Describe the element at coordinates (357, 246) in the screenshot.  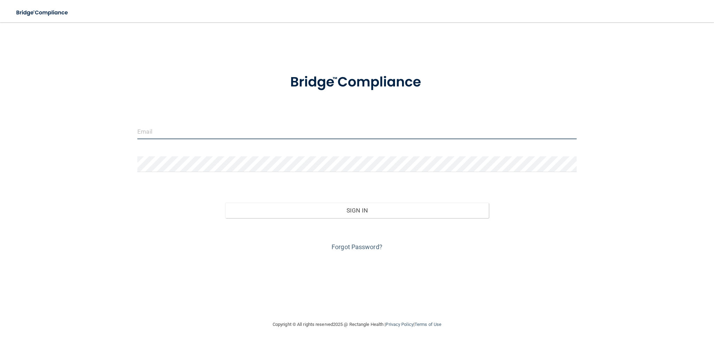
I see `a: Forgot Password?` at that location.